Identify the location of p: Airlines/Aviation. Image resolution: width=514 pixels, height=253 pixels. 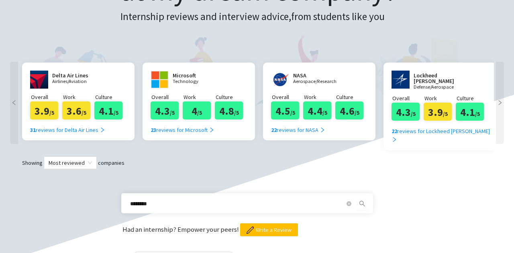
(76, 82).